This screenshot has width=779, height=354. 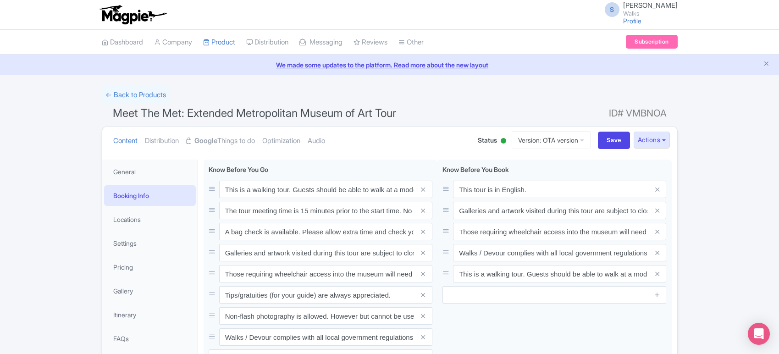 What do you see at coordinates (221, 141) in the screenshot?
I see `a: GoogleThings to do` at bounding box center [221, 141].